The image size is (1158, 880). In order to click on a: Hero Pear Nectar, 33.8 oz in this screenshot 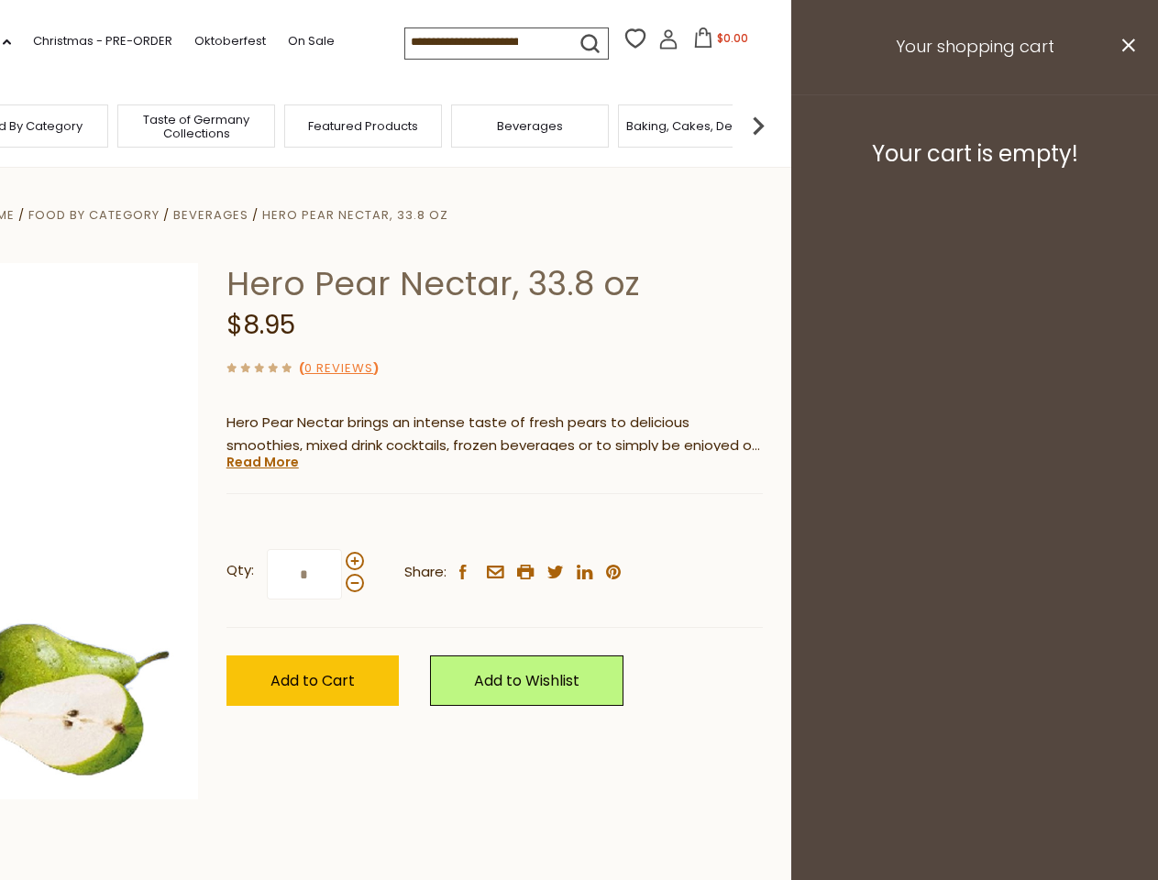, I will do `click(355, 214)`.